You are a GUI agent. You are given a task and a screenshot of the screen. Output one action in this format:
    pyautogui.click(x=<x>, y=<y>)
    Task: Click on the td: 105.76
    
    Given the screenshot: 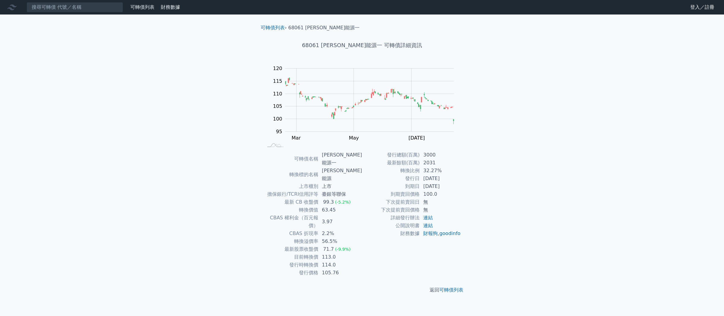 What is the action you would take?
    pyautogui.click(x=340, y=272)
    